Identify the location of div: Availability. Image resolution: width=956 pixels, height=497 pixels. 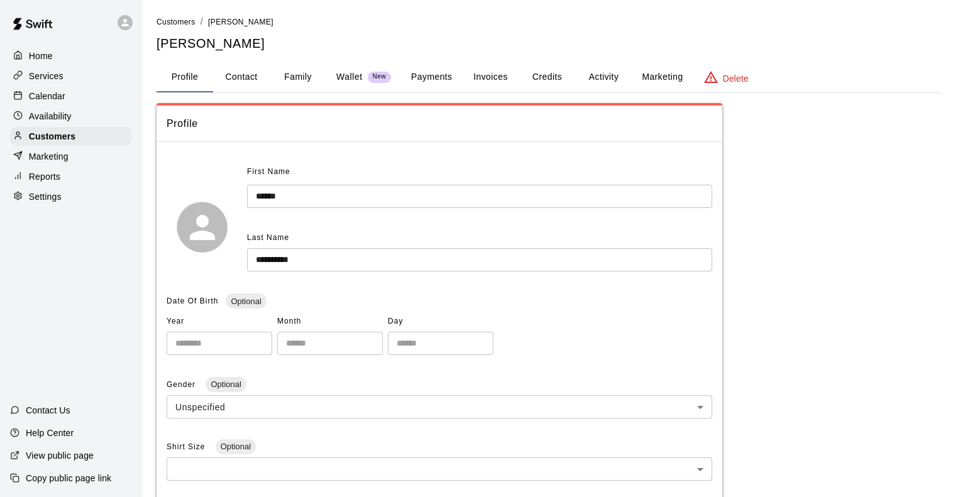
(70, 116).